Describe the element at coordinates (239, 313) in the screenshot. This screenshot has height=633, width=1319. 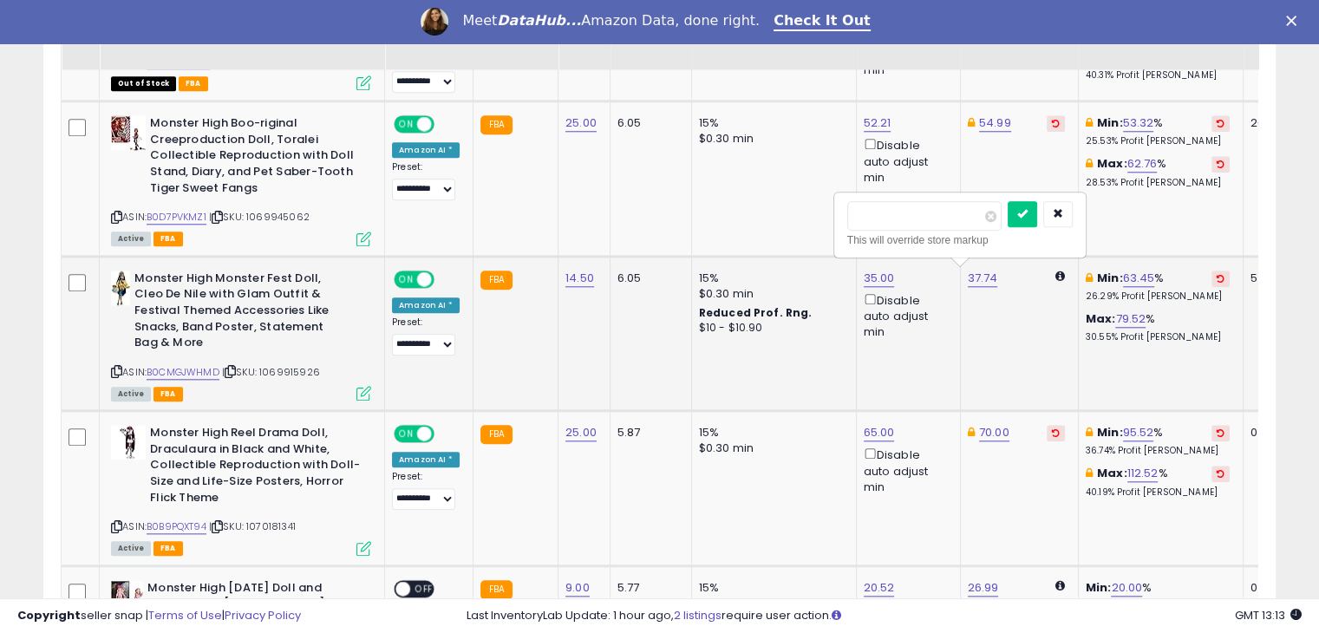
I see `b: Monster High Monster Fest Doll, Cleo De Nile with Glam Outfit & Festival Themed Accessories Like ...` at that location.